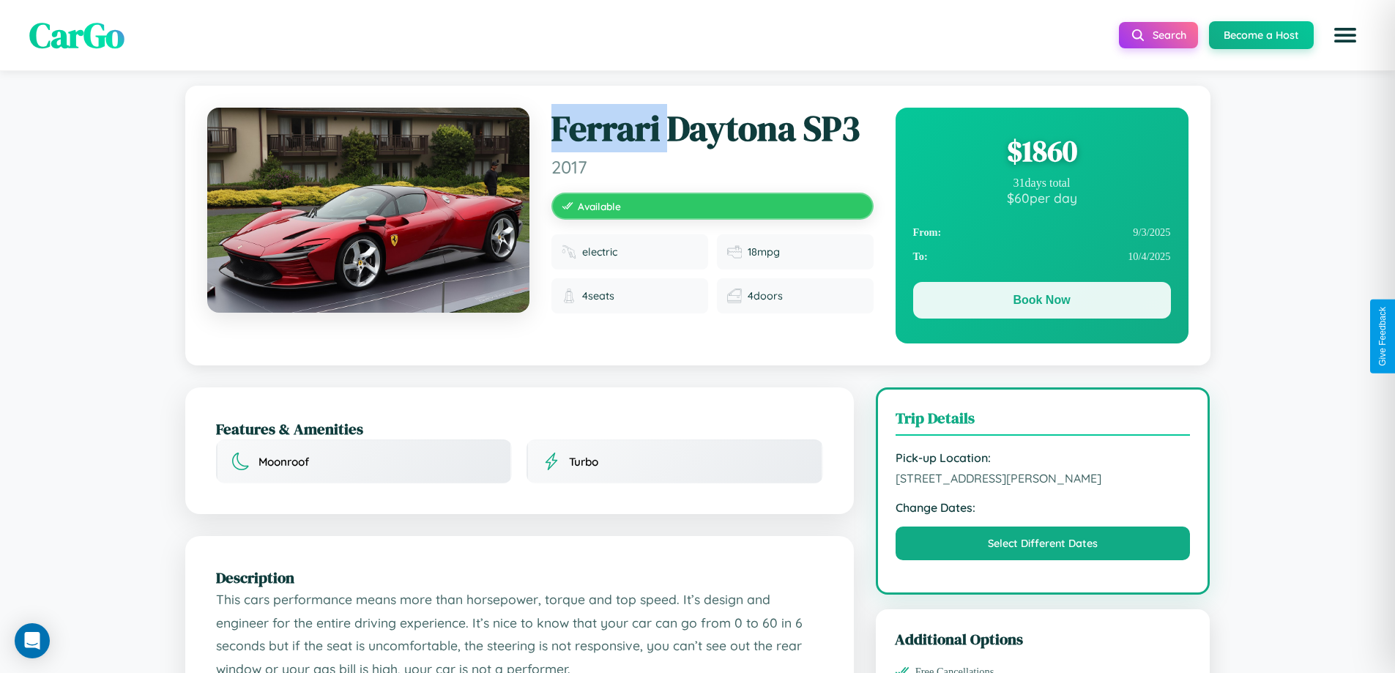 The image size is (1395, 673). What do you see at coordinates (569, 296) in the screenshot?
I see `img: Seats` at bounding box center [569, 296].